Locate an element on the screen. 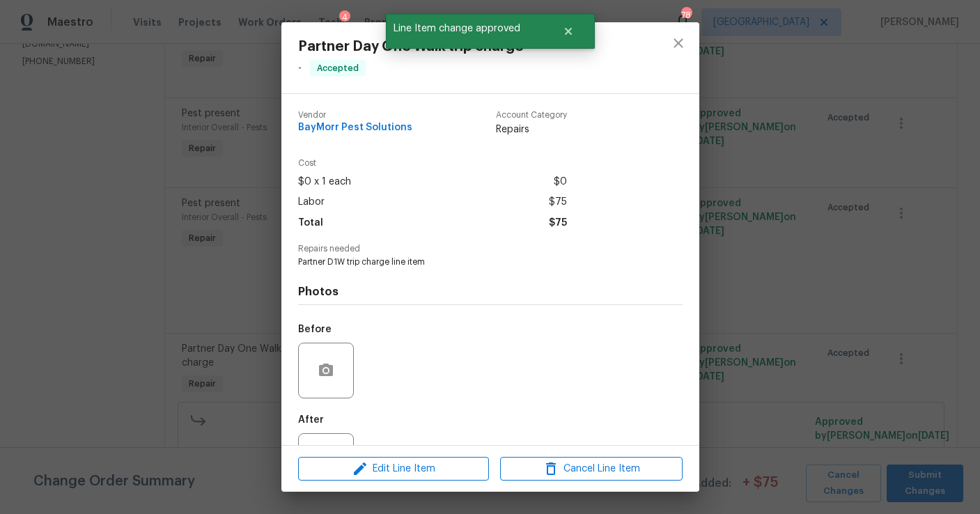  span: Cancel Line Item is located at coordinates (592, 469).